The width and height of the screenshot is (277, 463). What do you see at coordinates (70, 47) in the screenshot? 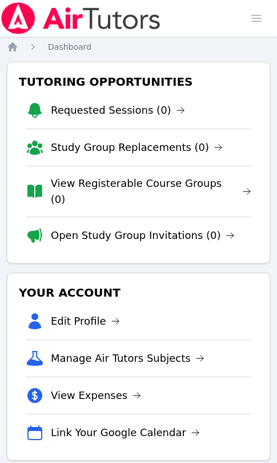
I see `span: Dashboard` at bounding box center [70, 47].